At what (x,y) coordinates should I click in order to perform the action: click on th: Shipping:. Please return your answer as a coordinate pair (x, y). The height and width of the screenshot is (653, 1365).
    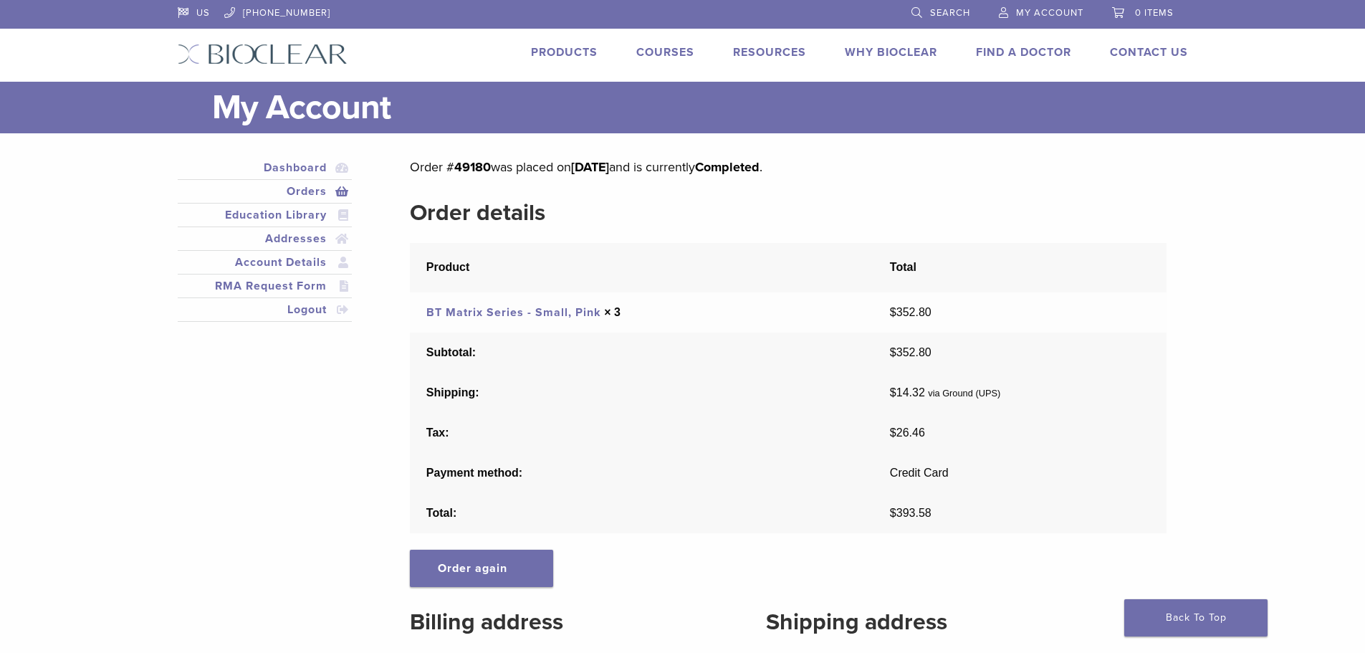
    Looking at the image, I should click on (641, 393).